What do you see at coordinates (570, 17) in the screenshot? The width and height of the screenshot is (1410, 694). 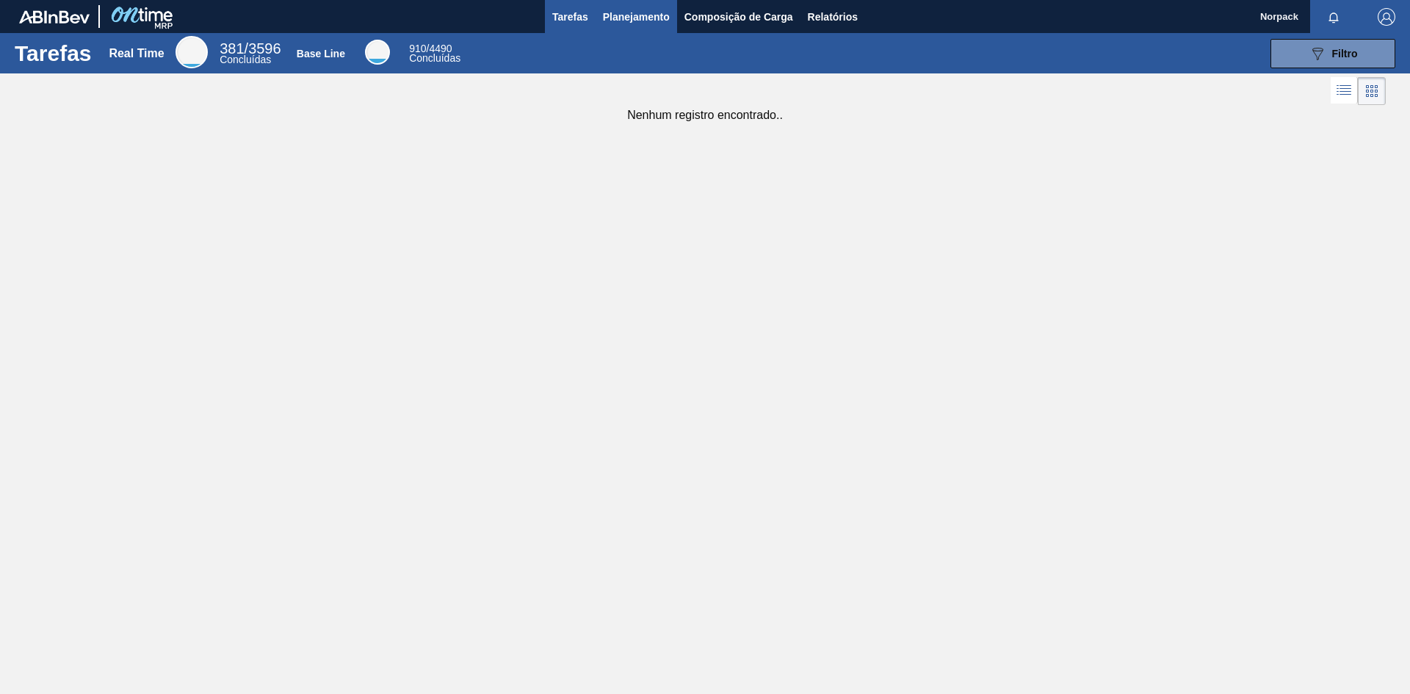 I see `span: Tarefas` at bounding box center [570, 17].